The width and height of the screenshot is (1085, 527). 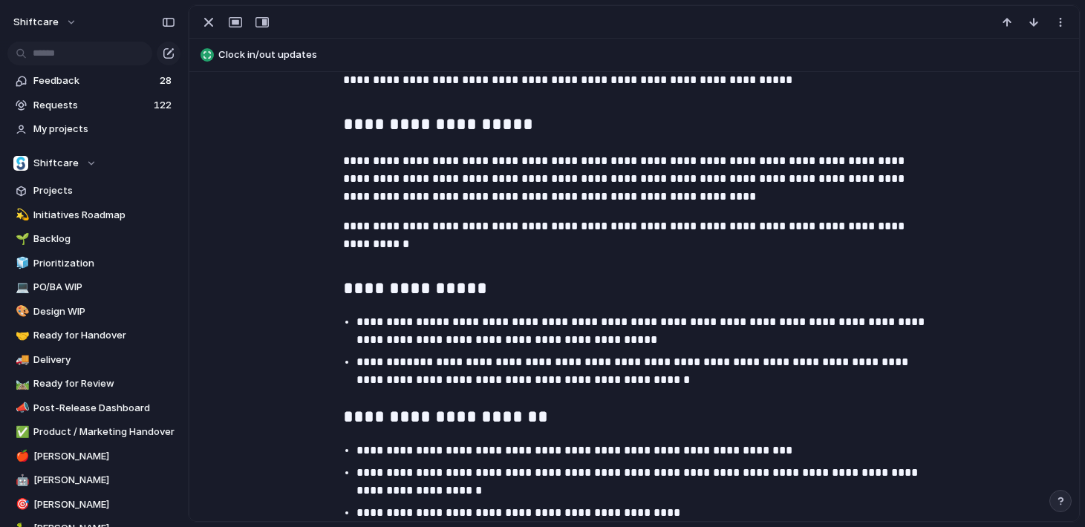 I want to click on span: Feedback, so click(x=94, y=81).